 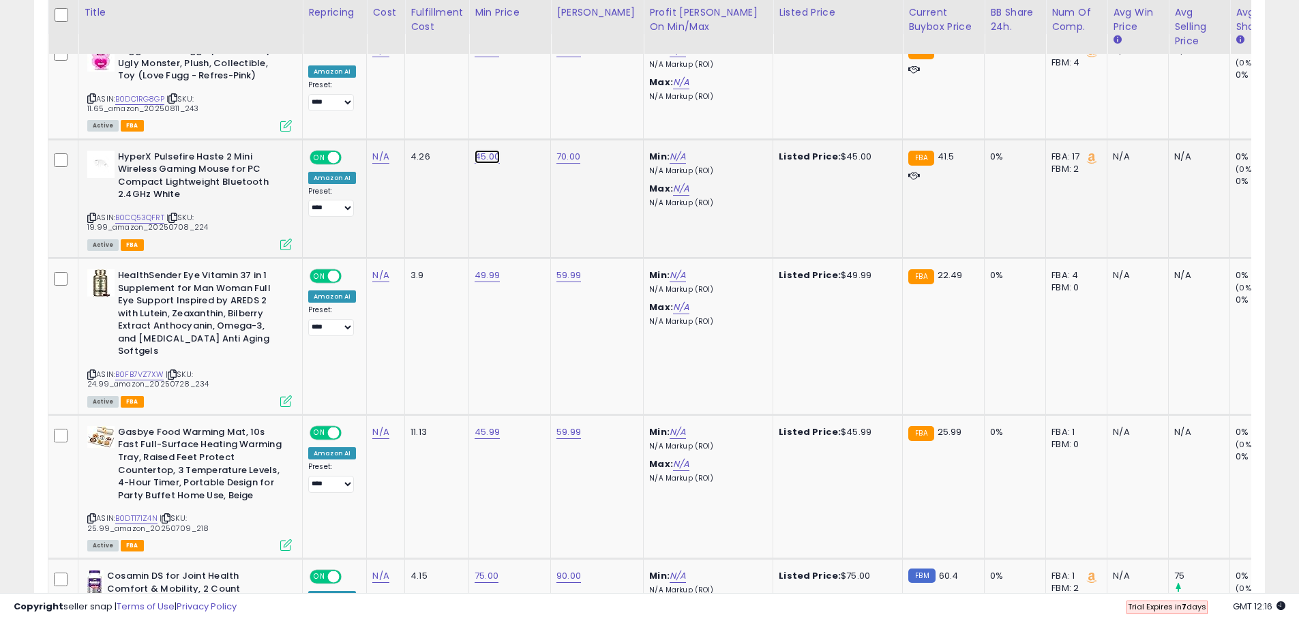 I want to click on div: 4.15, so click(x=434, y=576).